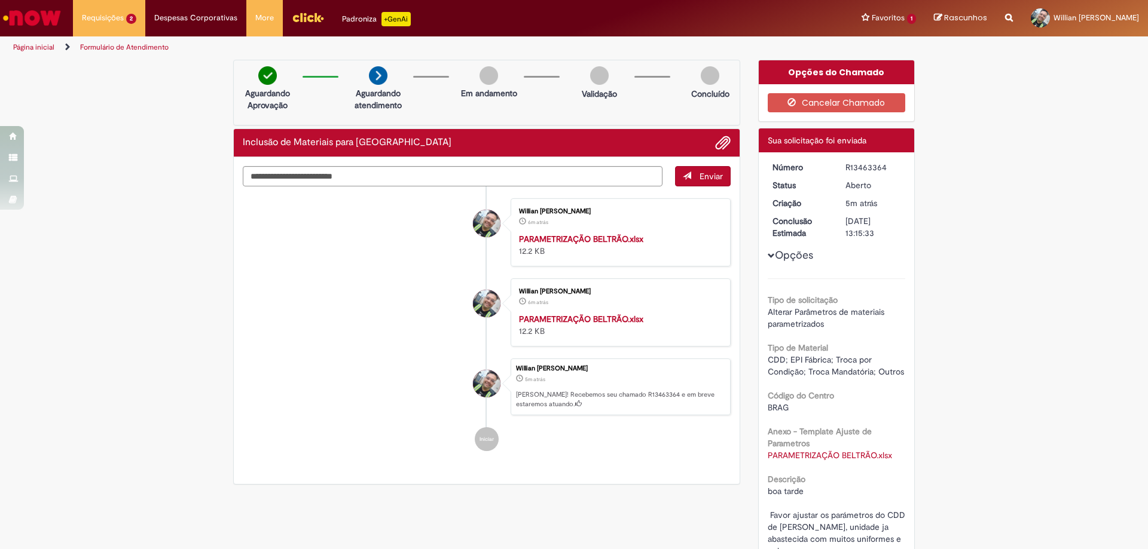 This screenshot has width=1148, height=549. I want to click on b: Tipo de Material, so click(797, 348).